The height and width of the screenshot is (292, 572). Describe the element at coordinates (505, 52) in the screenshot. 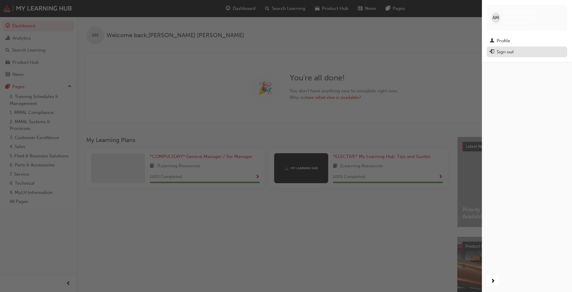

I see `div: Sign out` at that location.